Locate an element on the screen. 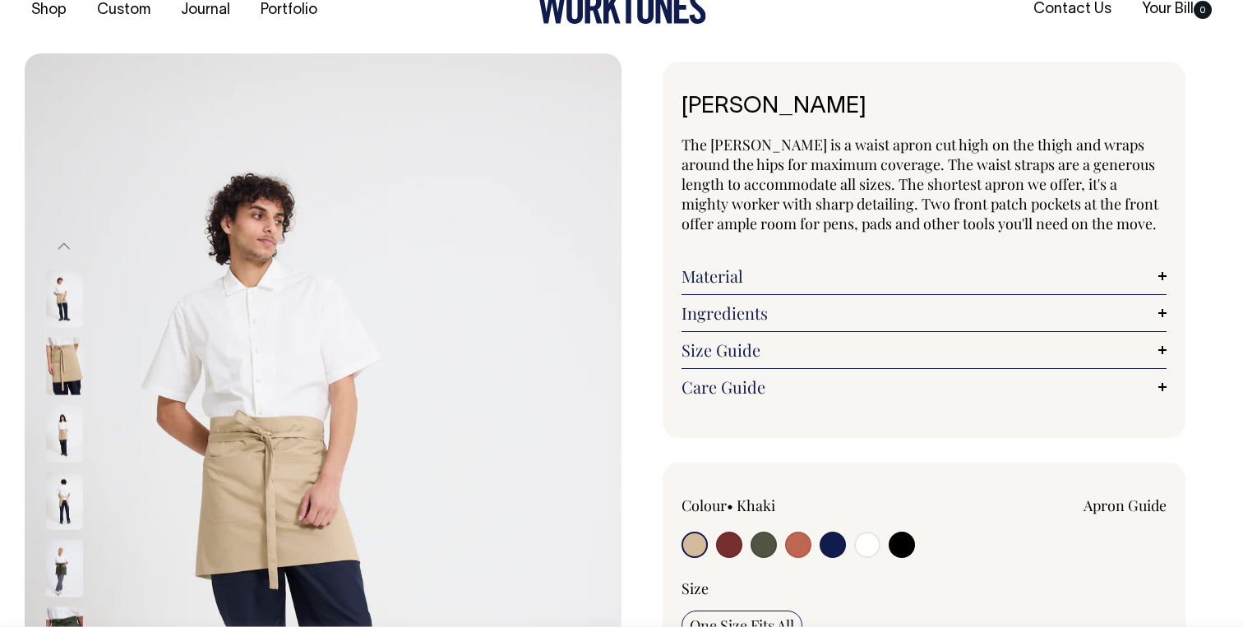 The width and height of the screenshot is (1243, 627). span: 0 is located at coordinates (1203, 10).